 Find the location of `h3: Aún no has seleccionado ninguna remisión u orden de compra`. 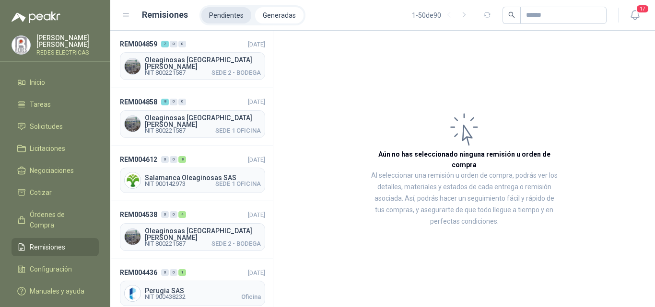

h3: Aún no has seleccionado ninguna remisión u orden de compra is located at coordinates (464, 160).